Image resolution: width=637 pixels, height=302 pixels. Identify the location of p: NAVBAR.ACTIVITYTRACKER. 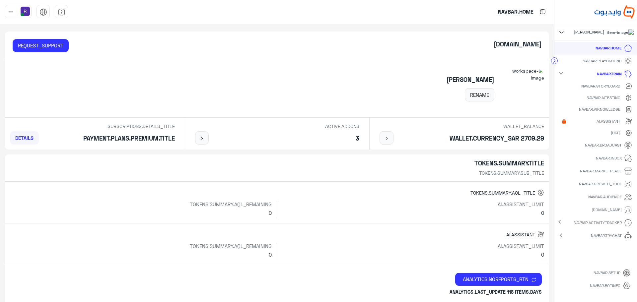
(597, 223).